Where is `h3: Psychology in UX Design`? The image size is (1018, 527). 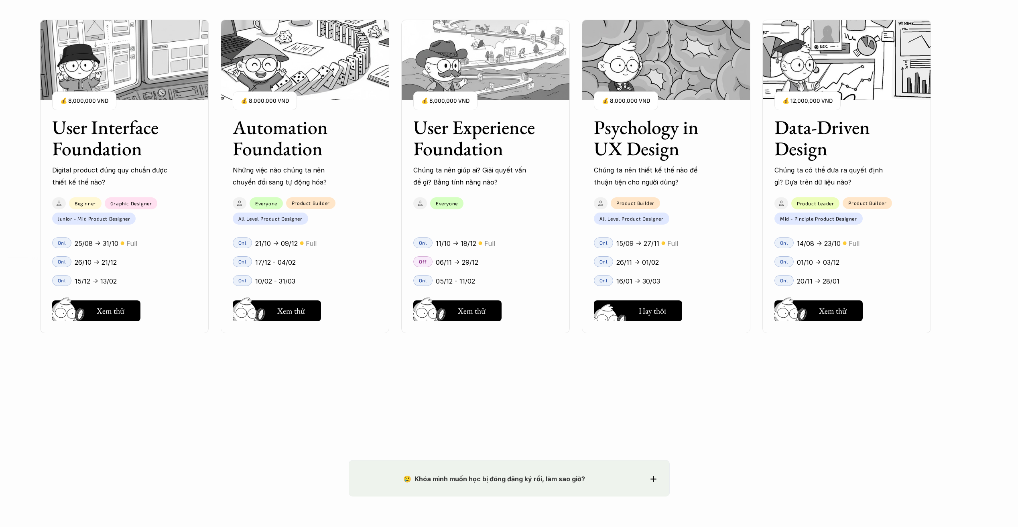 h3: Psychology in UX Design is located at coordinates (656, 138).